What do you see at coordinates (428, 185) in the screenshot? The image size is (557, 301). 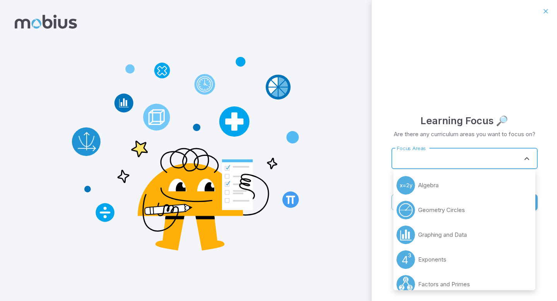 I see `p: Algebra` at bounding box center [428, 185].